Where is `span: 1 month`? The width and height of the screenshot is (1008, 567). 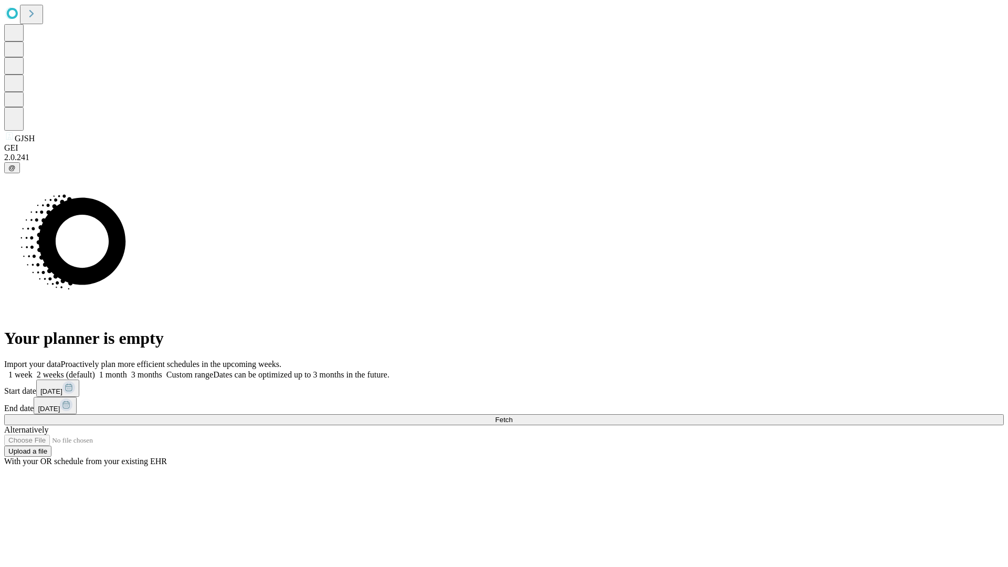
span: 1 month is located at coordinates (113, 374).